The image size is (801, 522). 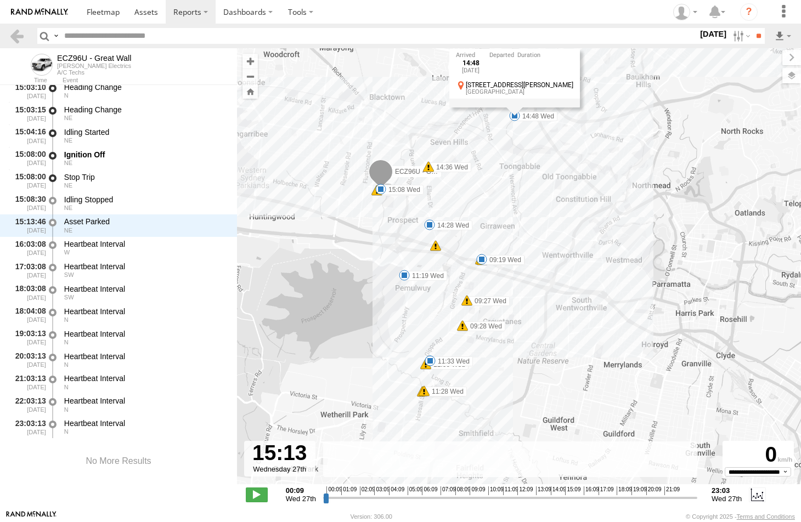 I want to click on strong: 23:03, so click(x=726, y=490).